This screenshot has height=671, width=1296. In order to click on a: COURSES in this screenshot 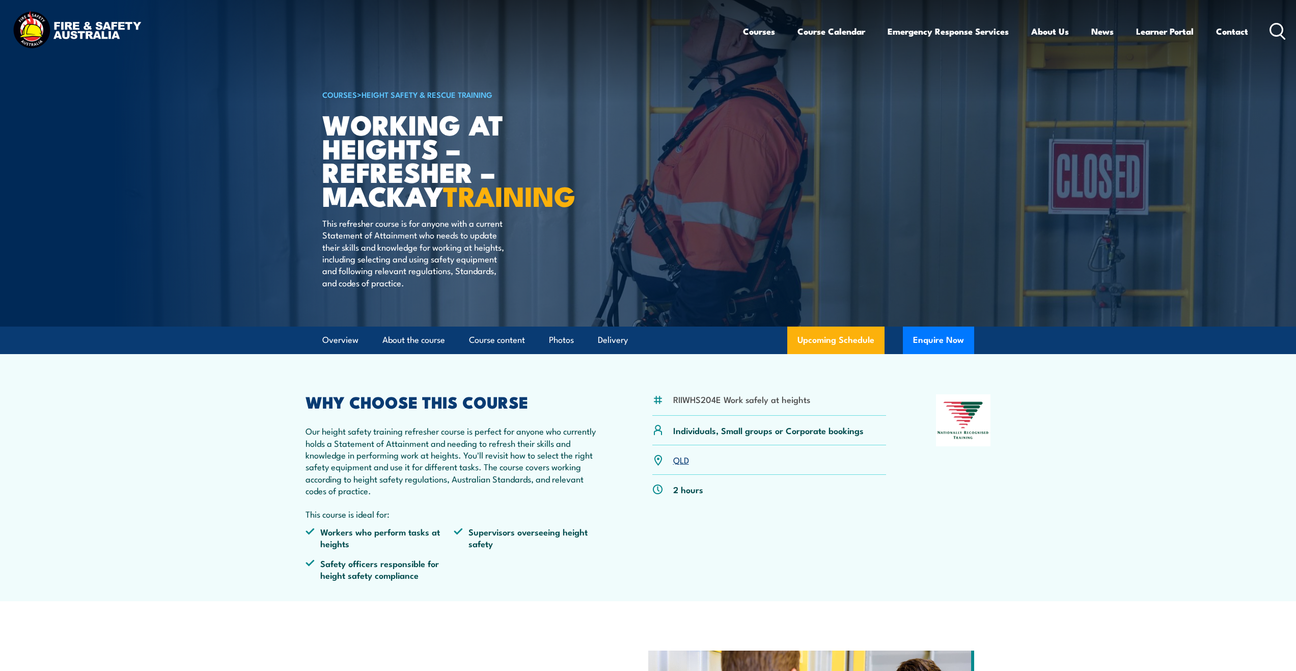, I will do `click(340, 94)`.